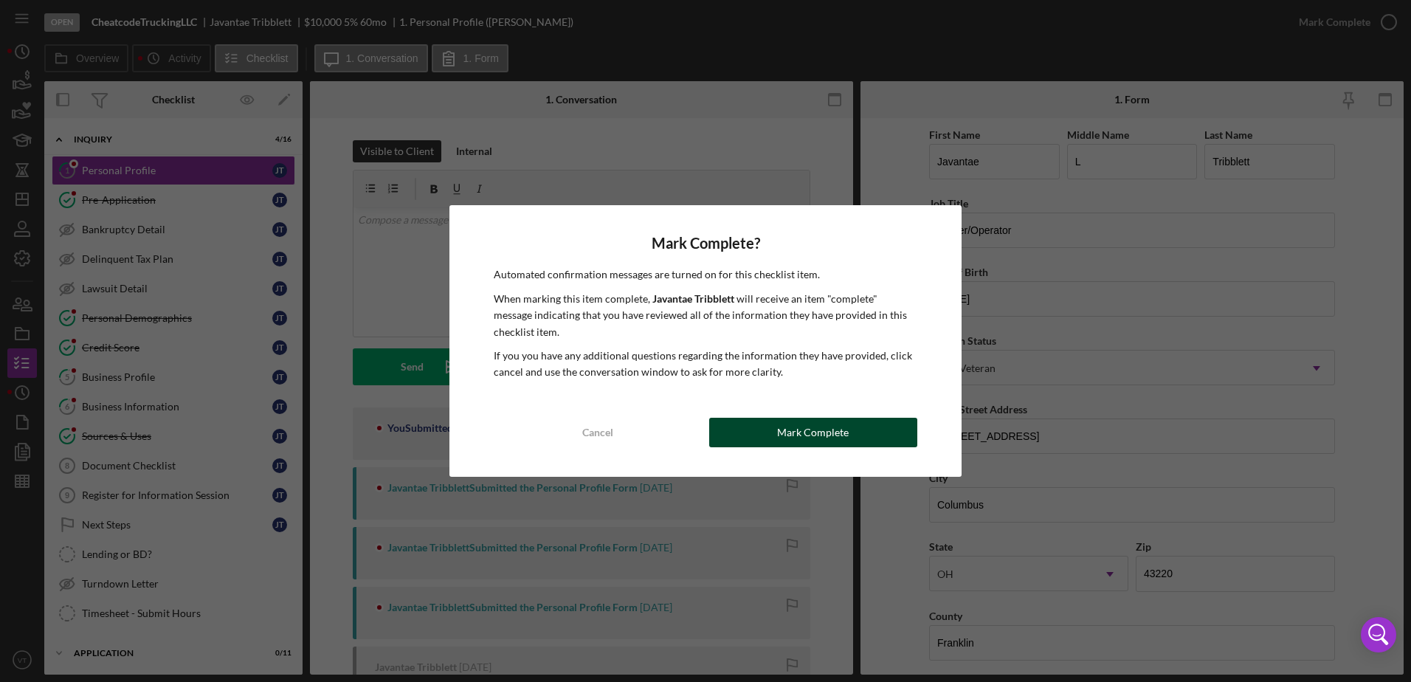 The width and height of the screenshot is (1411, 682). What do you see at coordinates (705, 243) in the screenshot?
I see `h4: Mark Complete?` at bounding box center [705, 243].